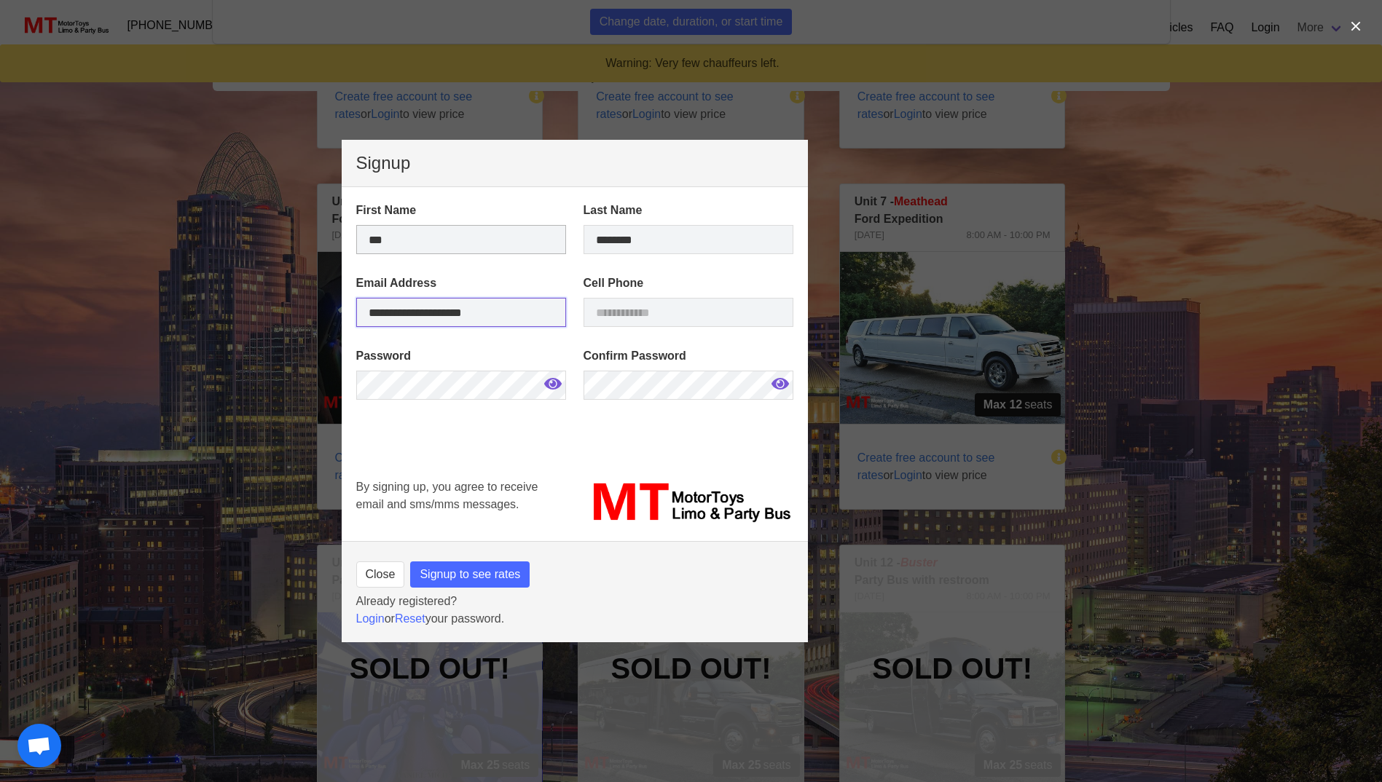  Describe the element at coordinates (370, 619) in the screenshot. I see `a: Login` at that location.